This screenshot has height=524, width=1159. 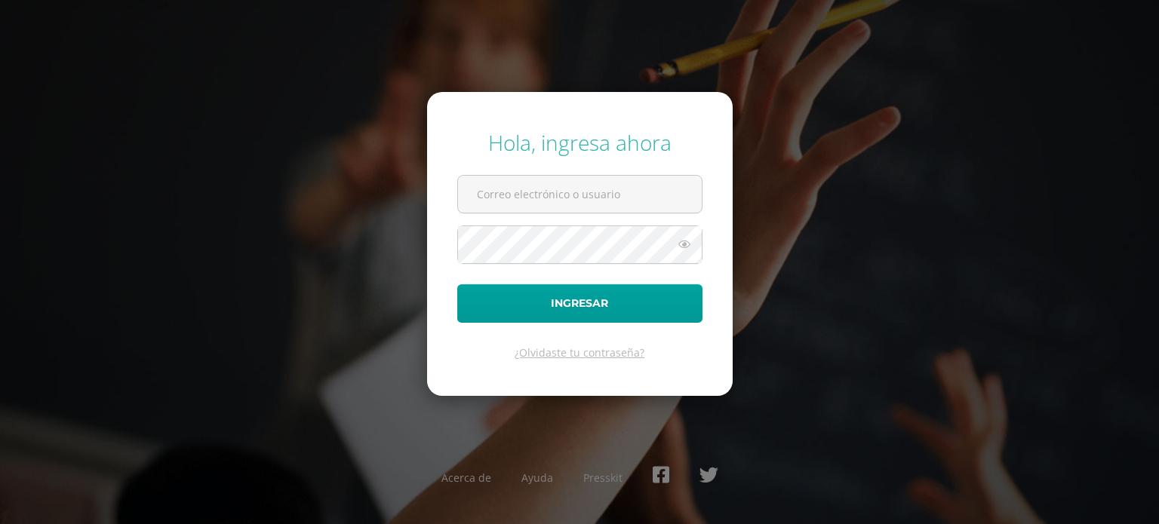 I want to click on a: Presskit, so click(x=603, y=478).